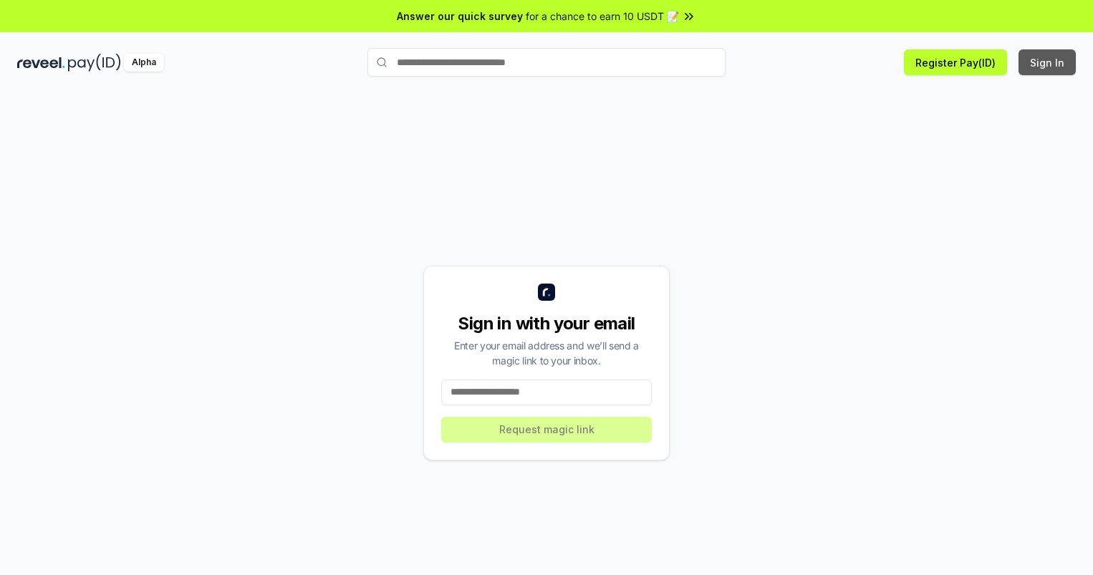 This screenshot has height=575, width=1093. Describe the element at coordinates (955, 62) in the screenshot. I see `button: Register Pay(ID)` at that location.